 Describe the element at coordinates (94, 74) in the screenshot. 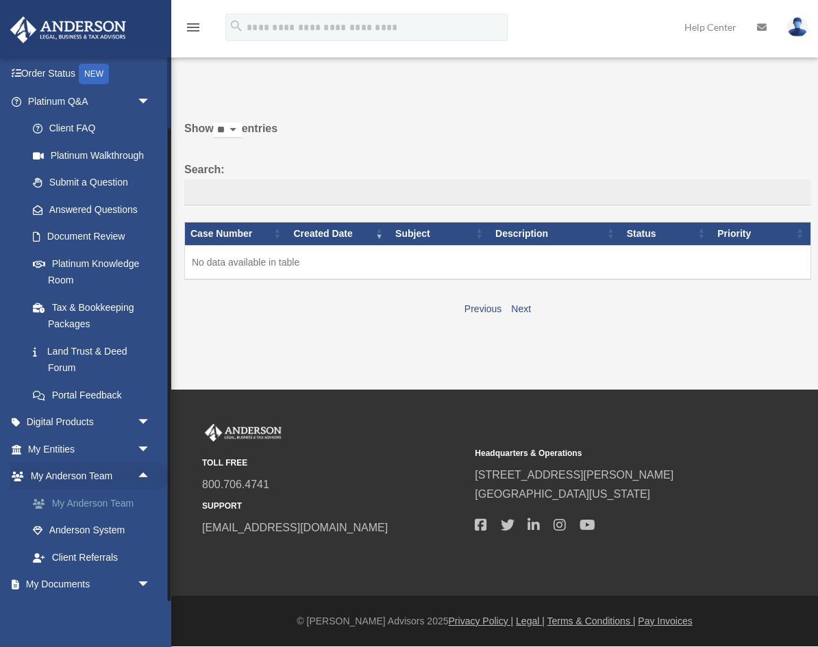

I see `div: NEW` at that location.